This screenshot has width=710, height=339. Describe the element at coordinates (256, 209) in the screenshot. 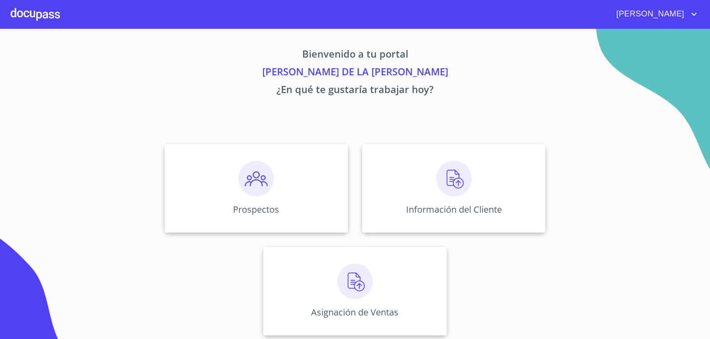

I see `p: Prospectos` at that location.